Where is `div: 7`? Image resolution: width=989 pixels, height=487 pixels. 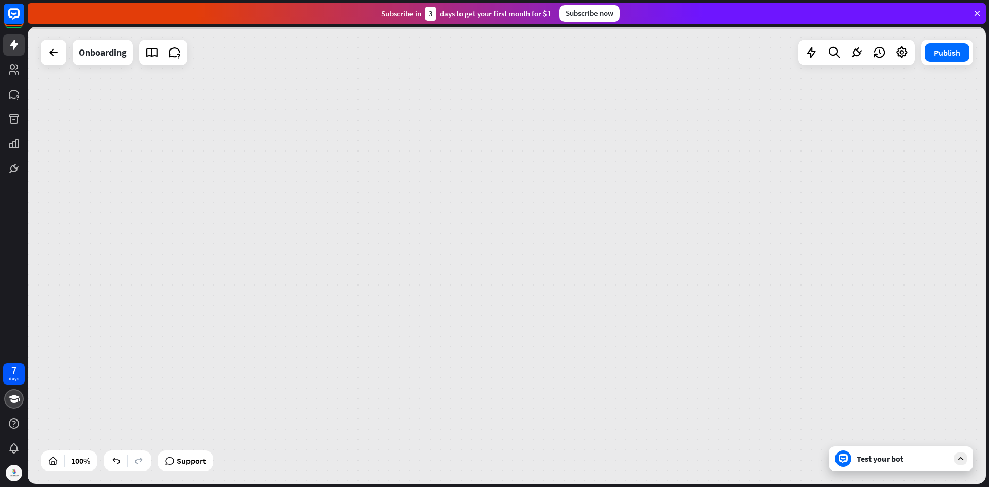 div: 7 is located at coordinates (14, 371).